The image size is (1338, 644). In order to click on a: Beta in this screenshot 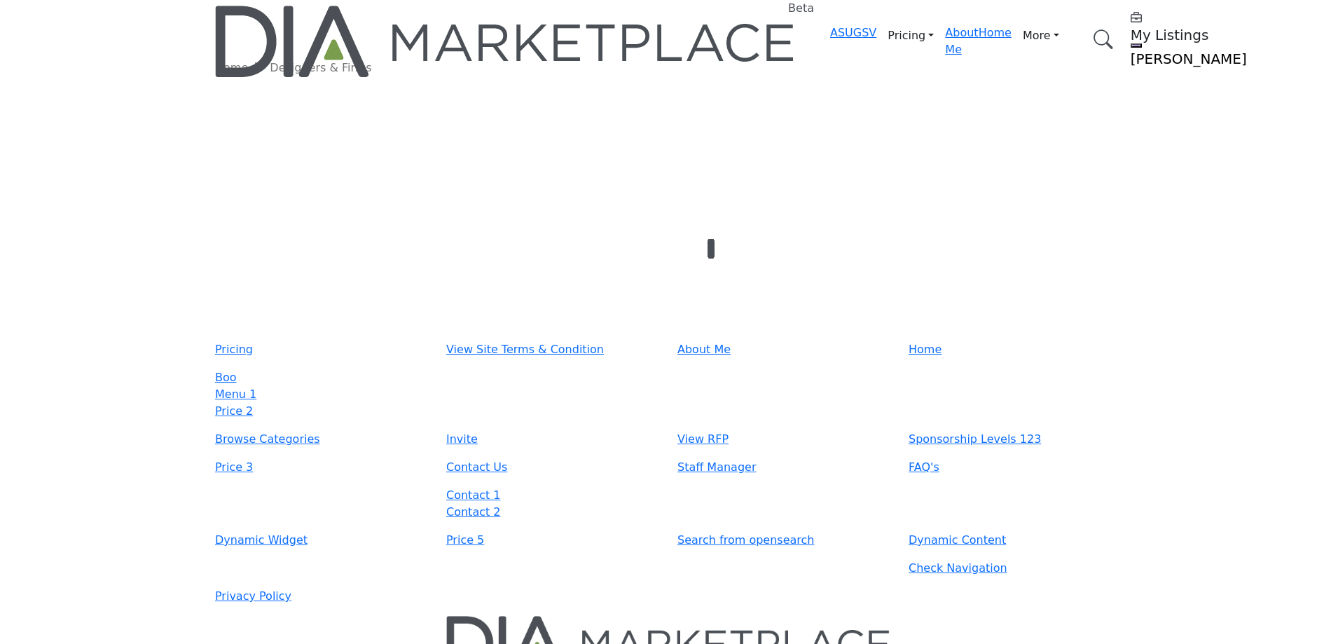, I will do `click(506, 41)`.